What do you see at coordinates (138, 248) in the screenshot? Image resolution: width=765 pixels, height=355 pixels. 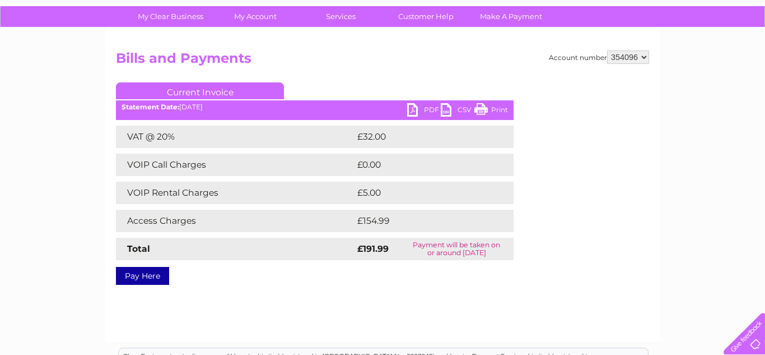 I see `strong: Total` at bounding box center [138, 248].